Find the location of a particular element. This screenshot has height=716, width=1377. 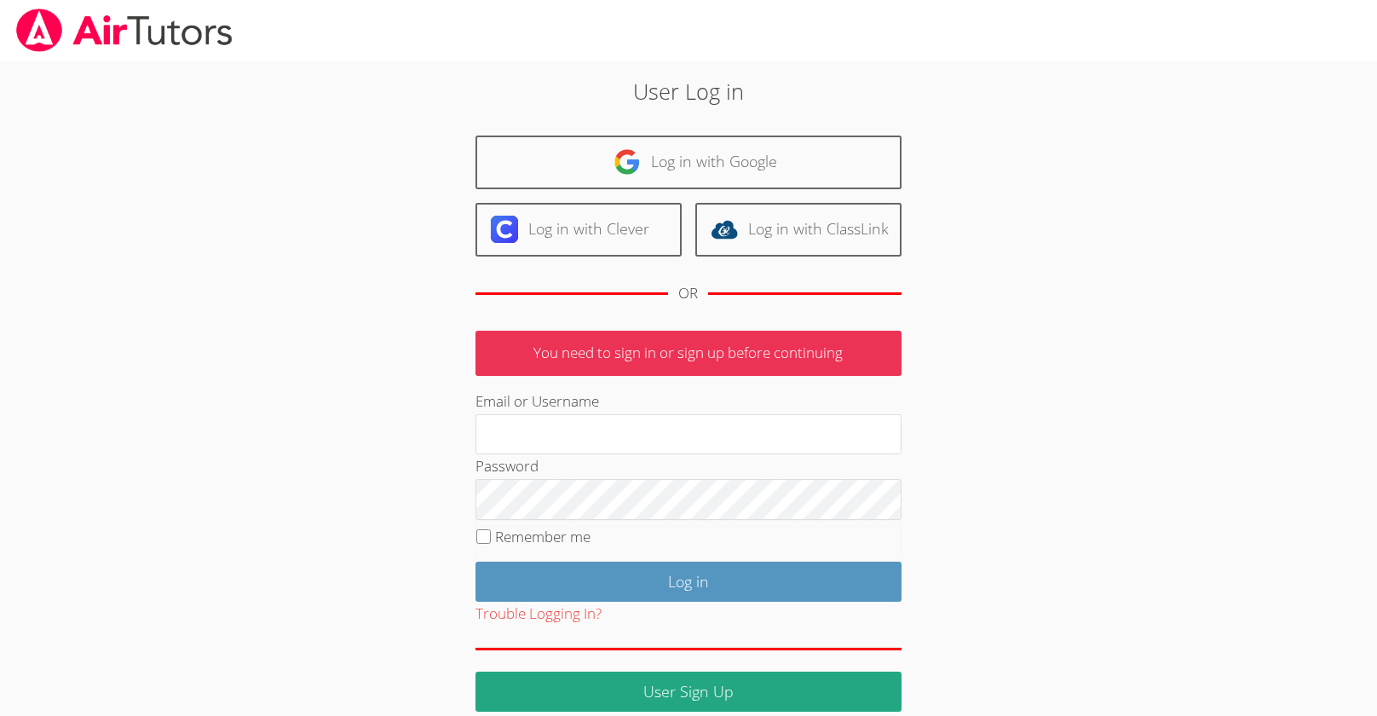

label: Password is located at coordinates (507, 465).